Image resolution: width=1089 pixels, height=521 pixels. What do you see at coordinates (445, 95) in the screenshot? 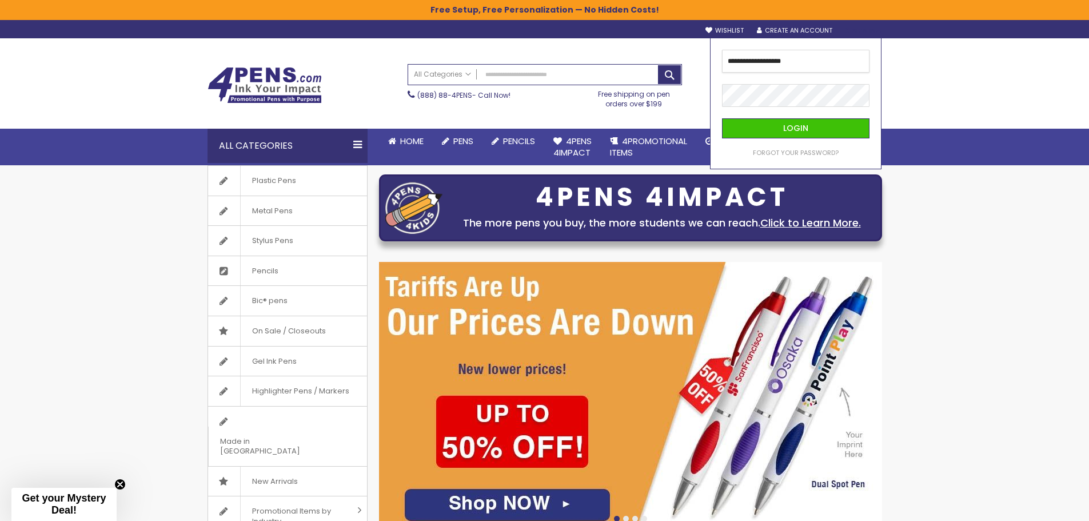
I see `a: (888) 88-4PENS` at bounding box center [445, 95].